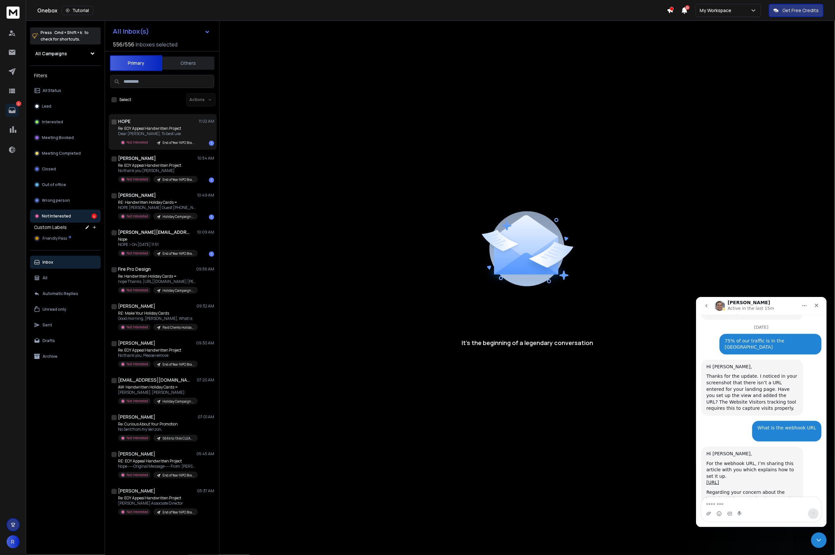 The image size is (835, 555). I want to click on button: Automatic Replies, so click(65, 294).